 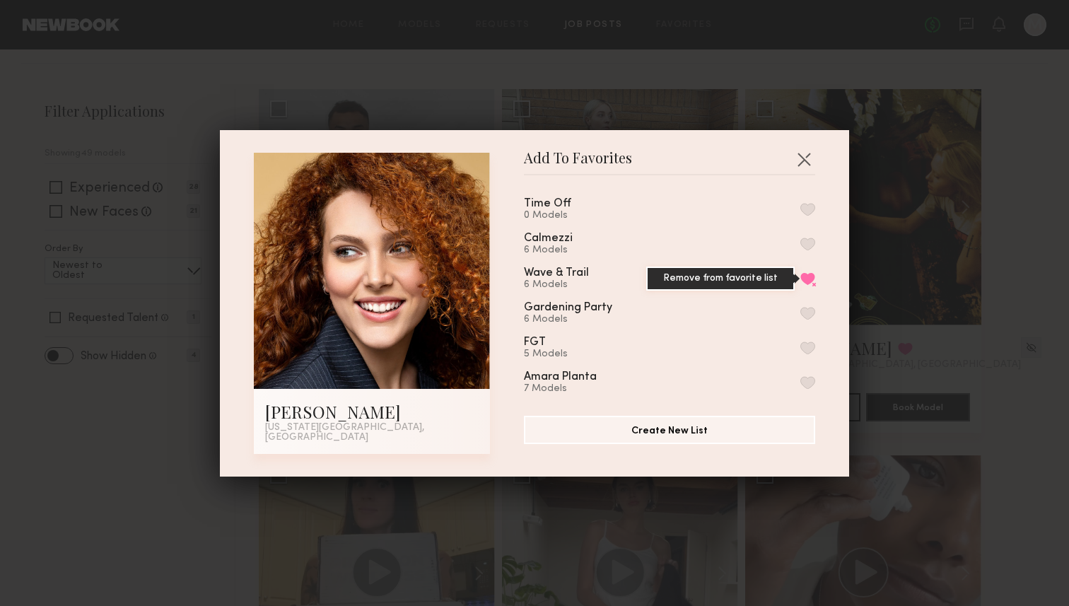 What do you see at coordinates (804, 159) in the screenshot?
I see `button: Close` at bounding box center [804, 159].